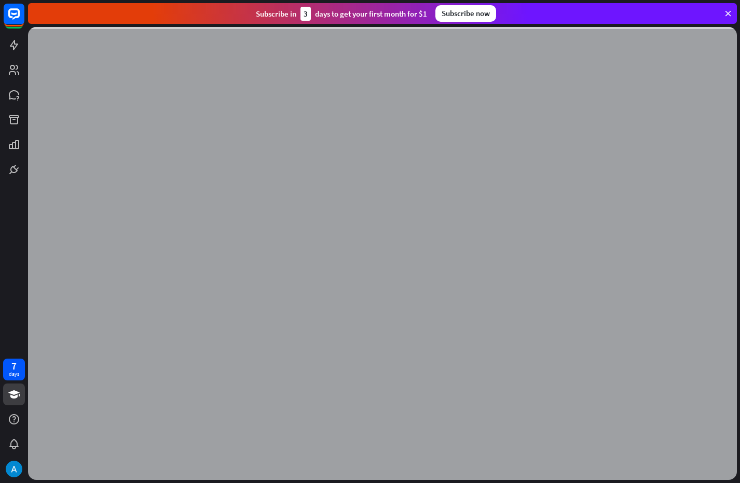 This screenshot has height=483, width=740. What do you see at coordinates (341, 13) in the screenshot?
I see `div: Subscribe in days to get your first month for $1` at bounding box center [341, 13].